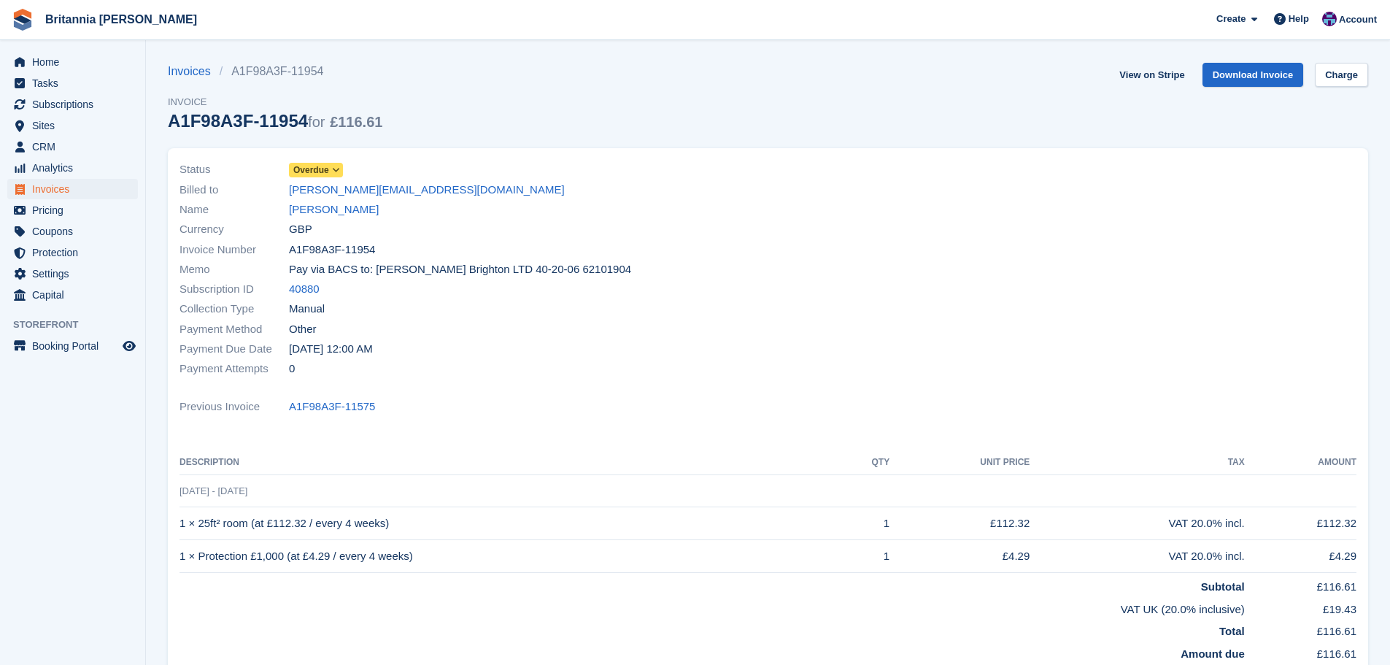  What do you see at coordinates (1358, 20) in the screenshot?
I see `span: Account` at bounding box center [1358, 20].